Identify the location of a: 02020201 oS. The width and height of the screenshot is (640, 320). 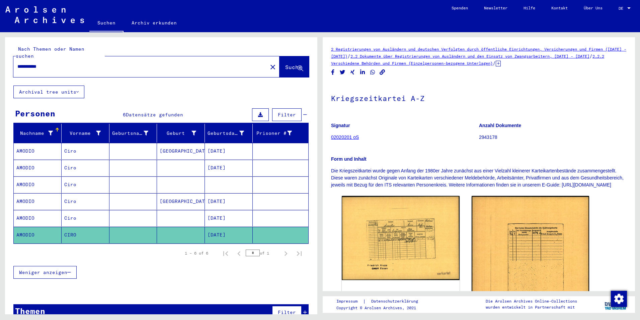
(345, 137).